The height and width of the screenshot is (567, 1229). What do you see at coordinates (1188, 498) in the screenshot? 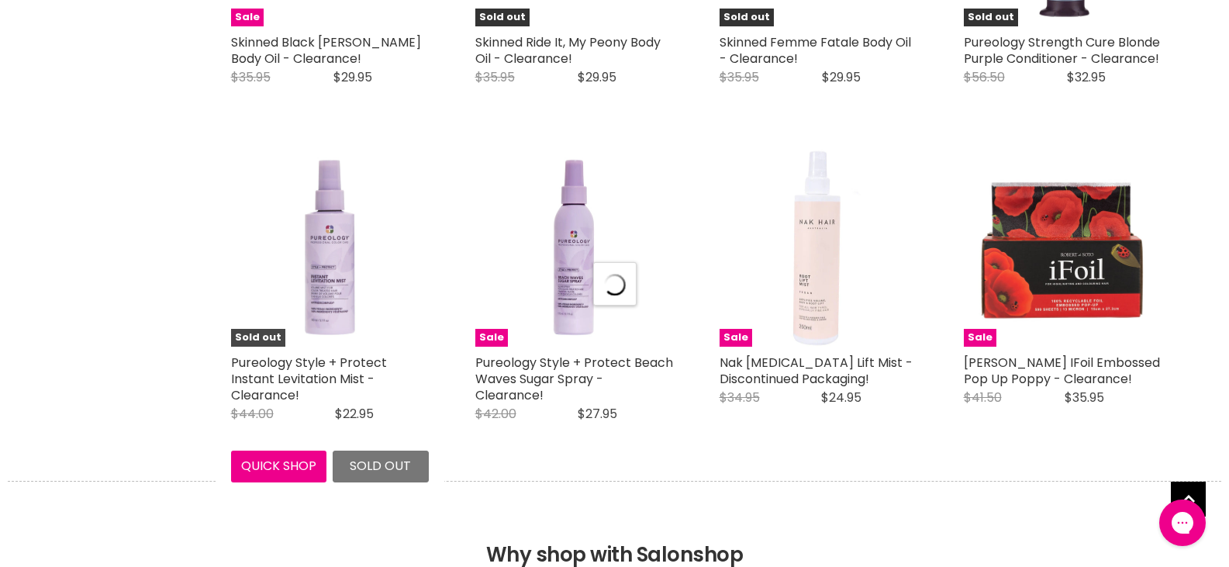
I see `a: Back to top` at bounding box center [1188, 498].